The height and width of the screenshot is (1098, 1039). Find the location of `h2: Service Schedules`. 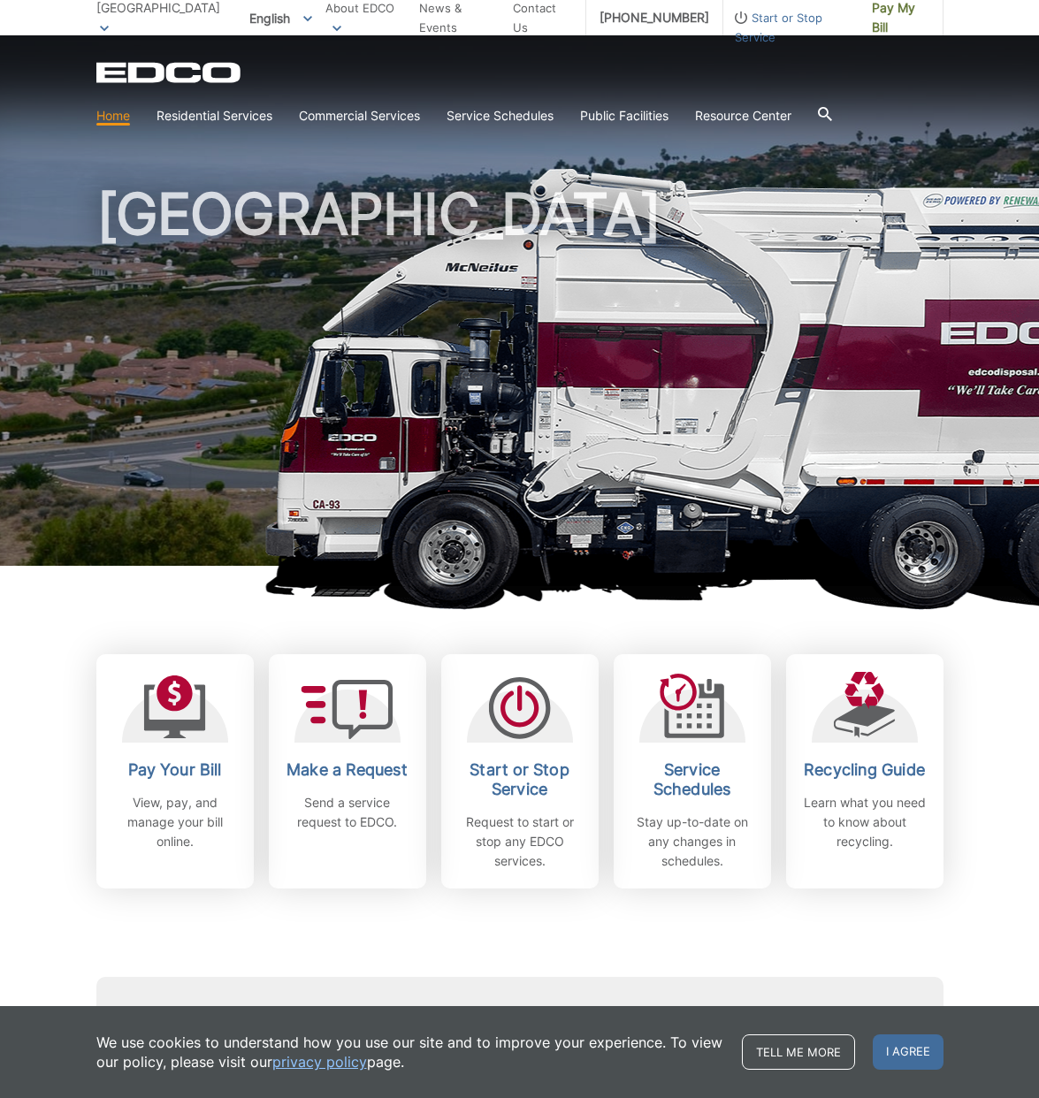

h2: Service Schedules is located at coordinates (692, 780).